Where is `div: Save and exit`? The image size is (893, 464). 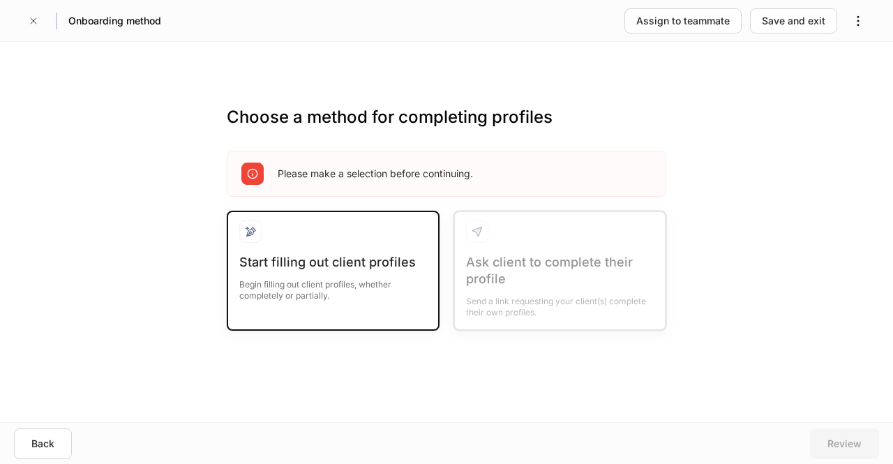 div: Save and exit is located at coordinates (793, 21).